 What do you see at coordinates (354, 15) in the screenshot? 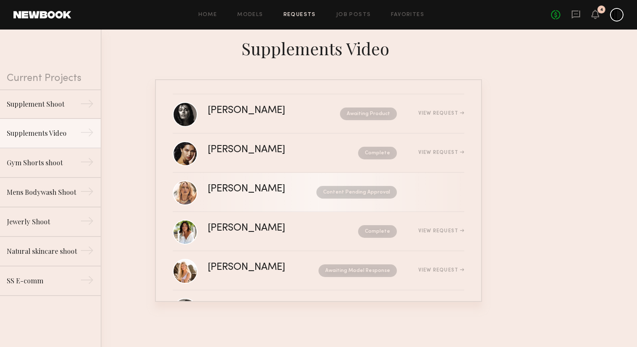
I see `a: Job Posts` at bounding box center [354, 15].